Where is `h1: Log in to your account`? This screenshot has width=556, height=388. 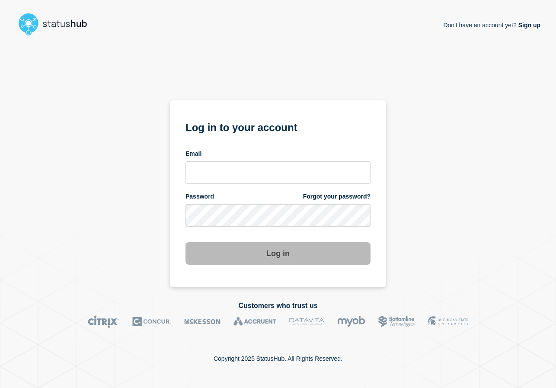 h1: Log in to your account is located at coordinates (278, 126).